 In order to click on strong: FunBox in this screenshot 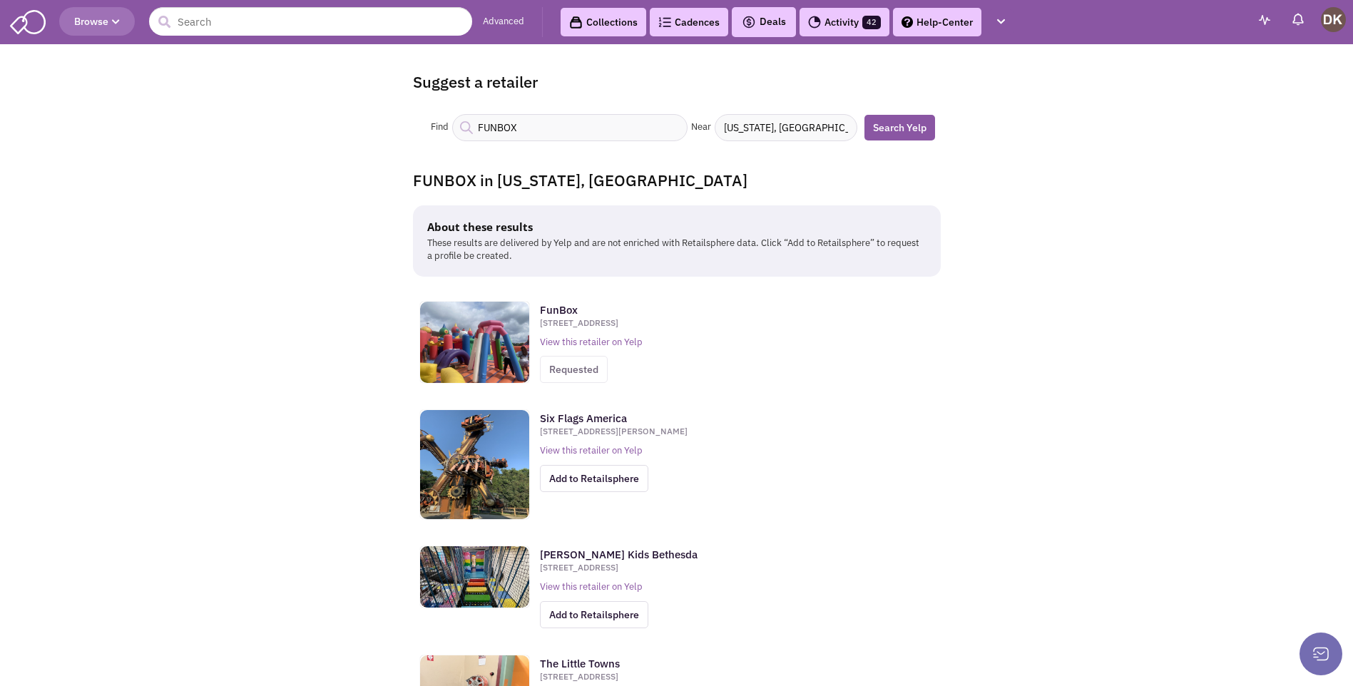, I will do `click(558, 309)`.